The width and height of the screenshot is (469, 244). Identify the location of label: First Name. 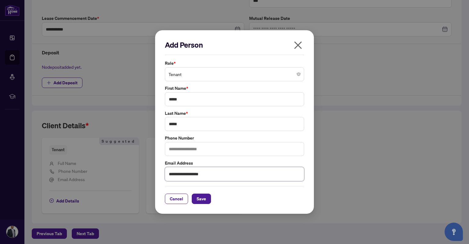
(235, 88).